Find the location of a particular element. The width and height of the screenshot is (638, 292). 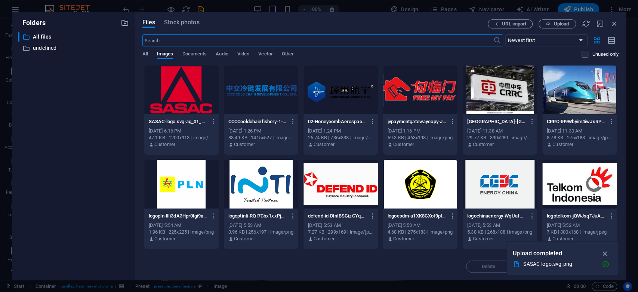

button: URL import is located at coordinates (510, 24).